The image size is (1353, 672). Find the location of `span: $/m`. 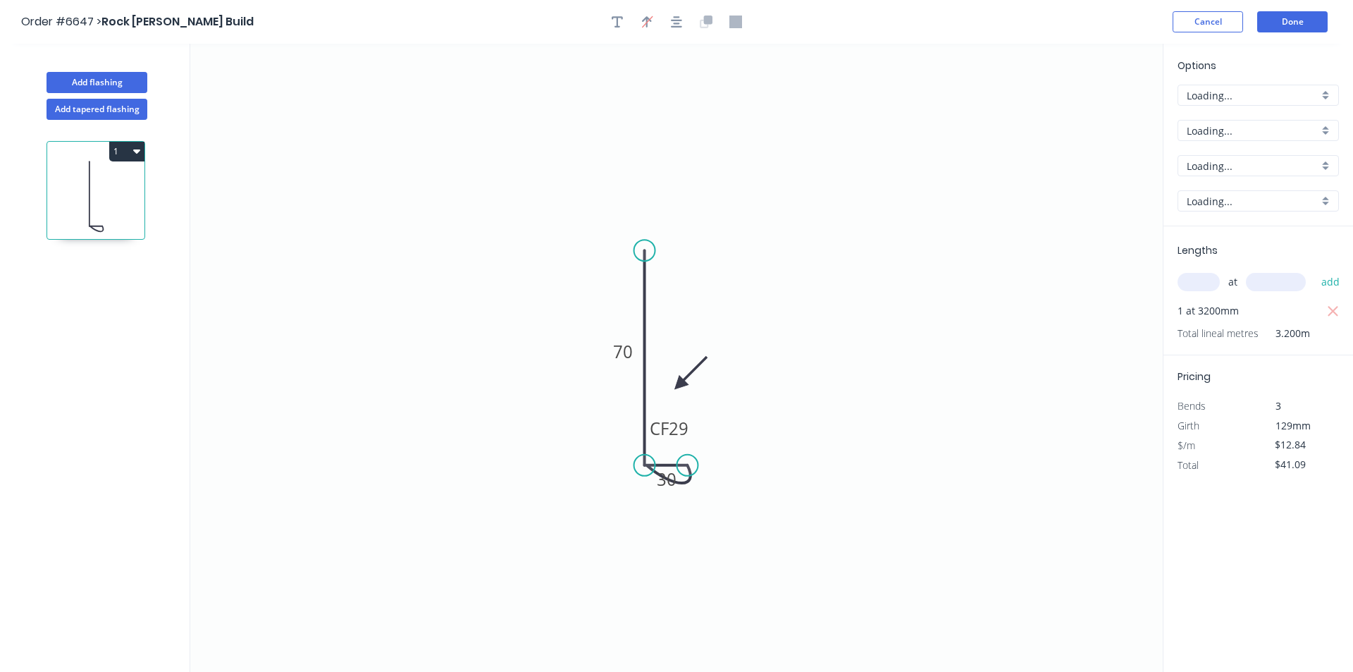

span: $/m is located at coordinates (1186, 445).